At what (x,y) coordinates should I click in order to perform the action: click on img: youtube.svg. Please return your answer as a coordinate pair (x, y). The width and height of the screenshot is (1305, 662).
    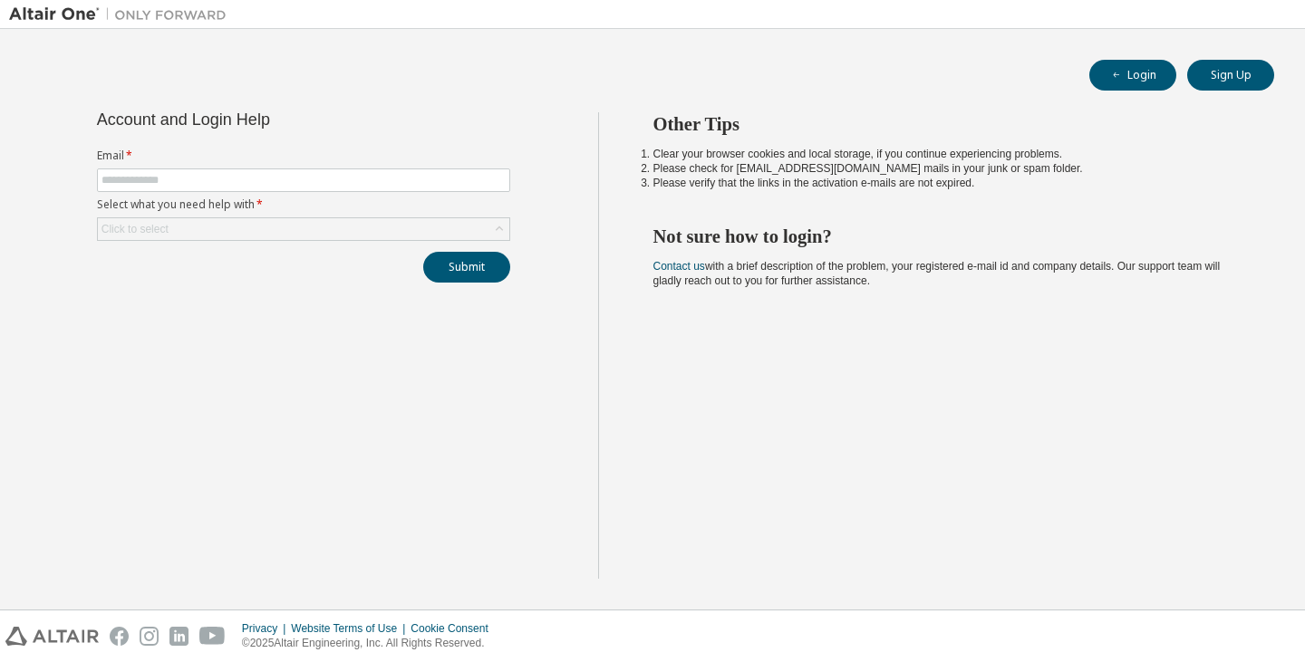
    Looking at the image, I should click on (212, 636).